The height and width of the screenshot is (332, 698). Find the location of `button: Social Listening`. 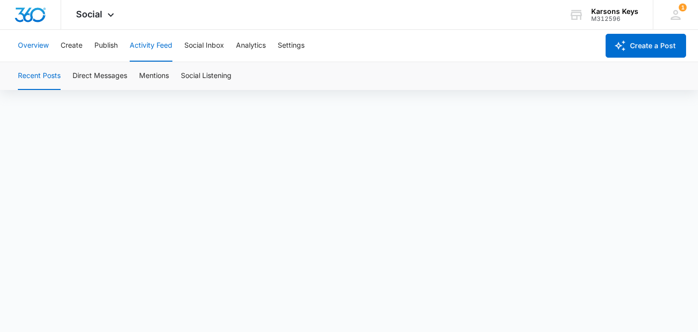

button: Social Listening is located at coordinates (206, 76).